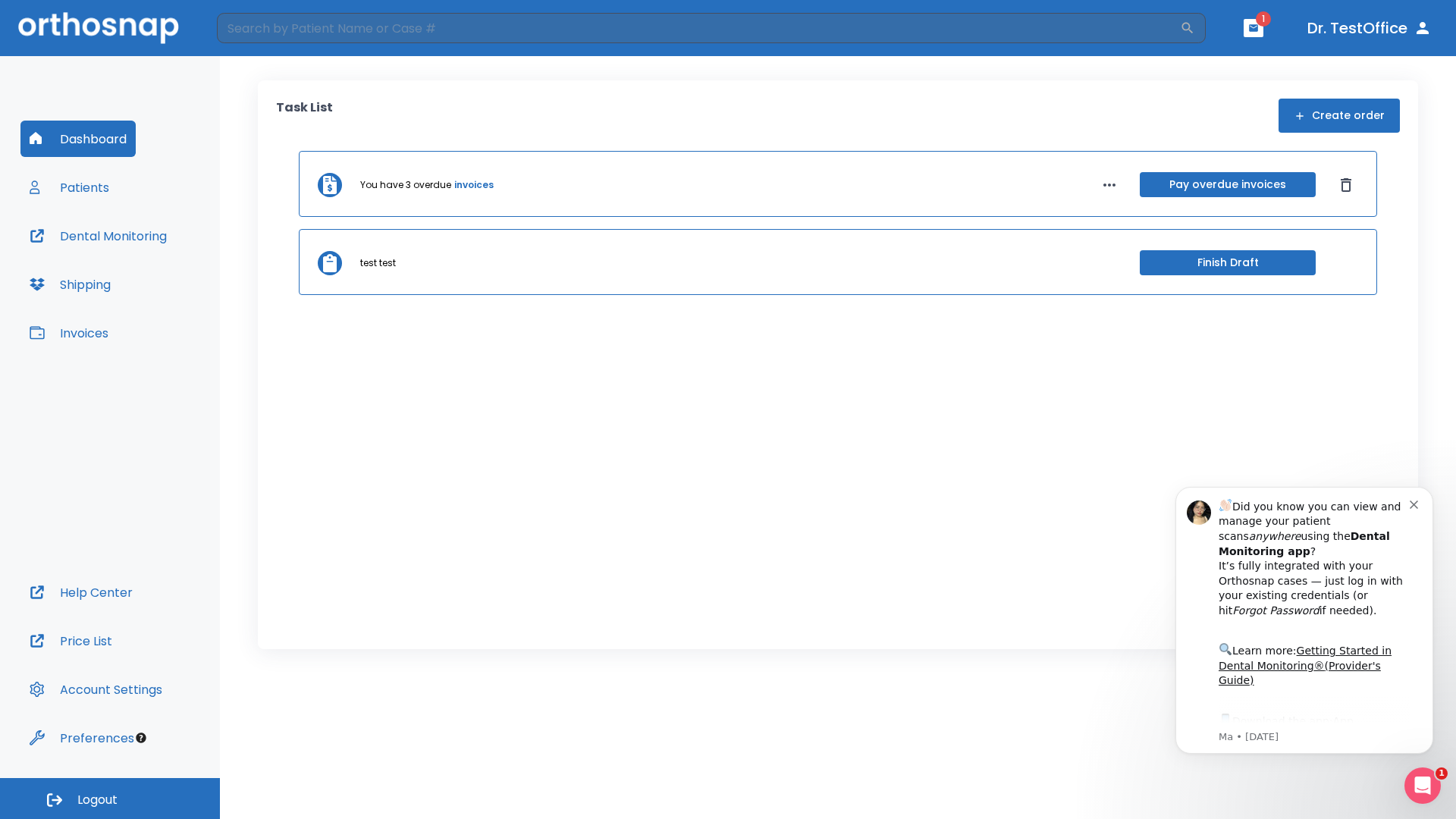  What do you see at coordinates (70, 284) in the screenshot?
I see `button: Shipping` at bounding box center [70, 284].